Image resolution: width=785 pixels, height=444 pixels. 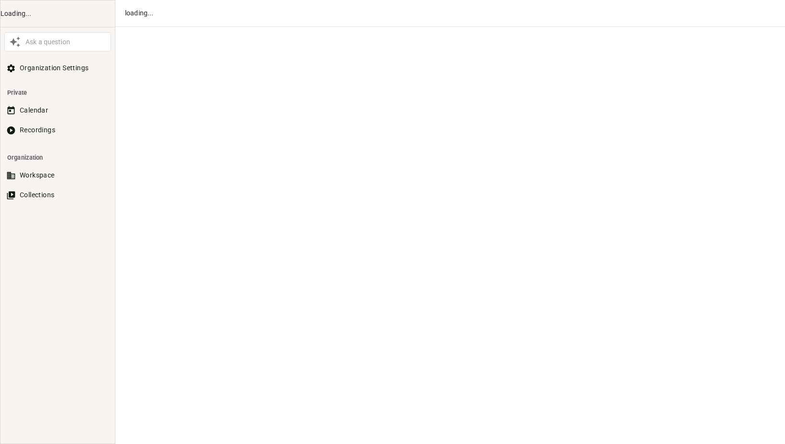 I want to click on div: loading..., so click(x=448, y=13).